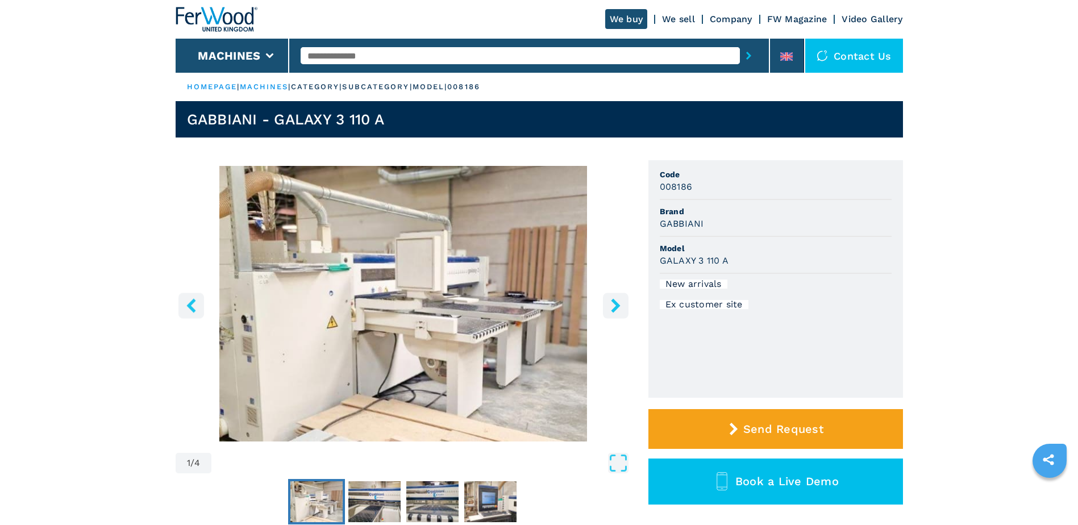 This screenshot has height=525, width=1078. What do you see at coordinates (682, 223) in the screenshot?
I see `h3: GABBIANI` at bounding box center [682, 223].